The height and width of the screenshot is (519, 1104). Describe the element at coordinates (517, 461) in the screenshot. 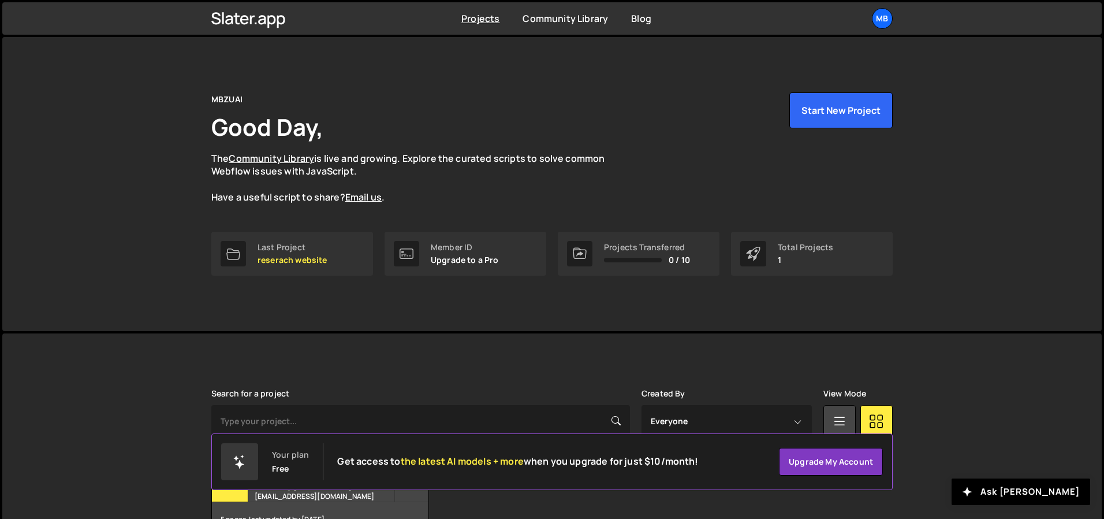

I see `h2: Get access to when you upgrade for just $10/month!` at that location.